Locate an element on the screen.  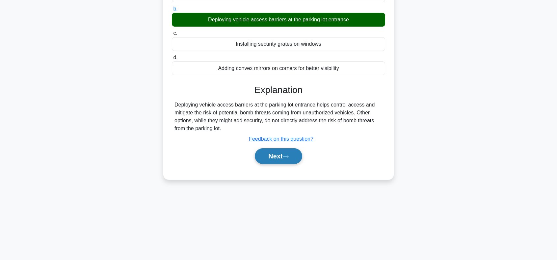
span: b. is located at coordinates (175, 9).